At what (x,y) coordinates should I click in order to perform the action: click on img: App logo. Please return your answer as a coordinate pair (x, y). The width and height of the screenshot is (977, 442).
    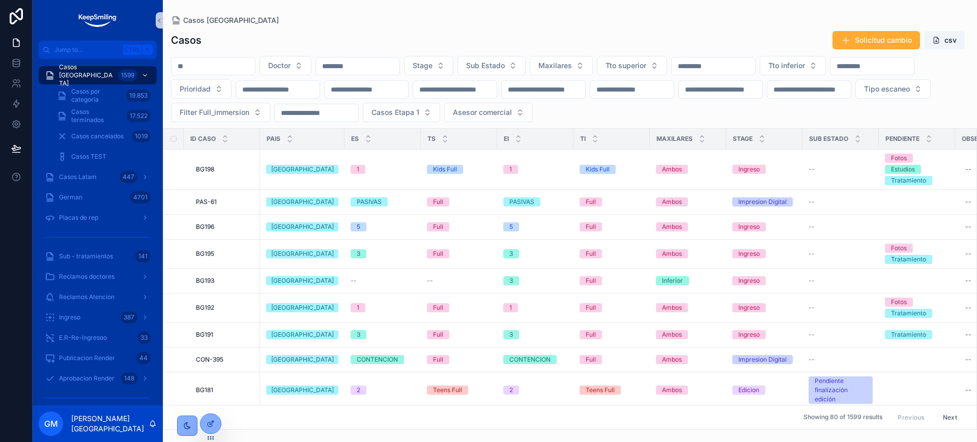
    Looking at the image, I should click on (97, 20).